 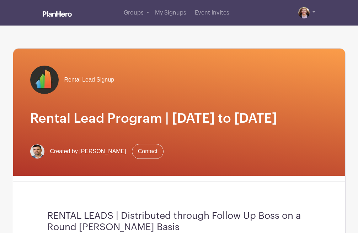 What do you see at coordinates (134, 13) in the screenshot?
I see `span: Groups` at bounding box center [134, 13].